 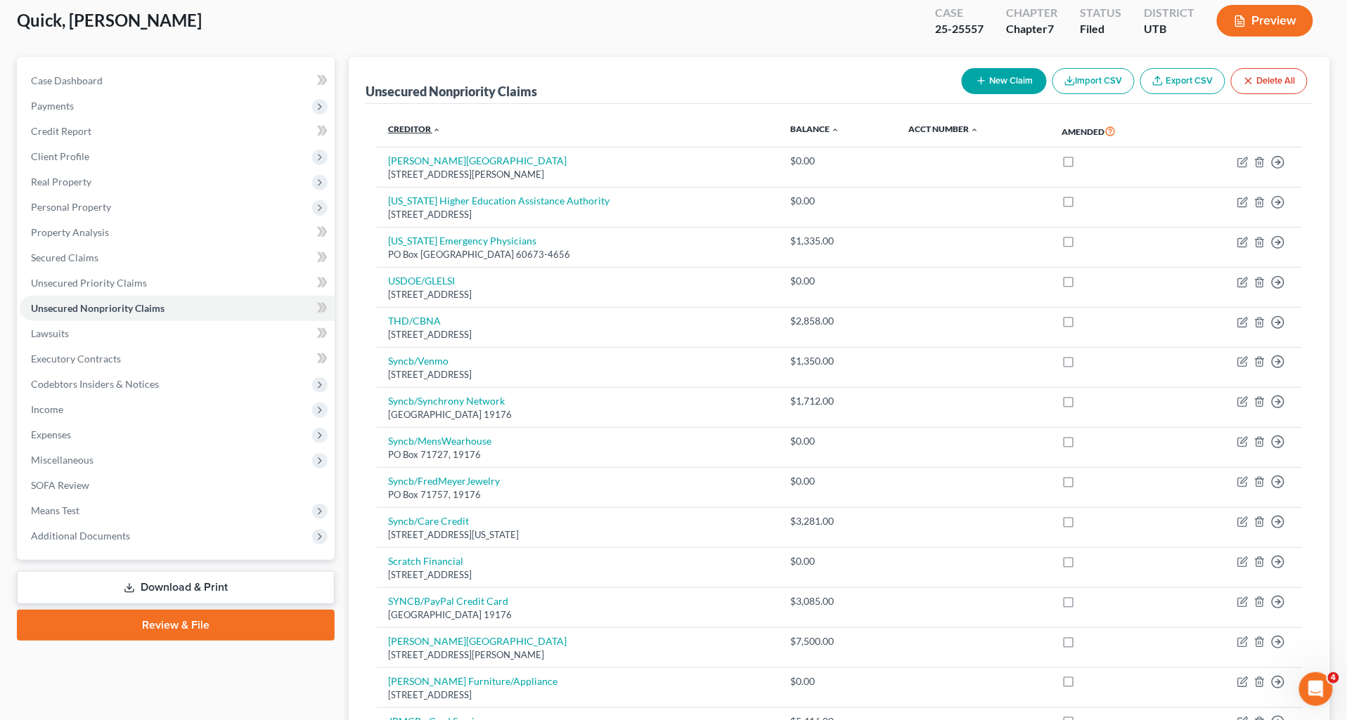 What do you see at coordinates (959, 29) in the screenshot?
I see `div: 25-25557` at bounding box center [959, 29].